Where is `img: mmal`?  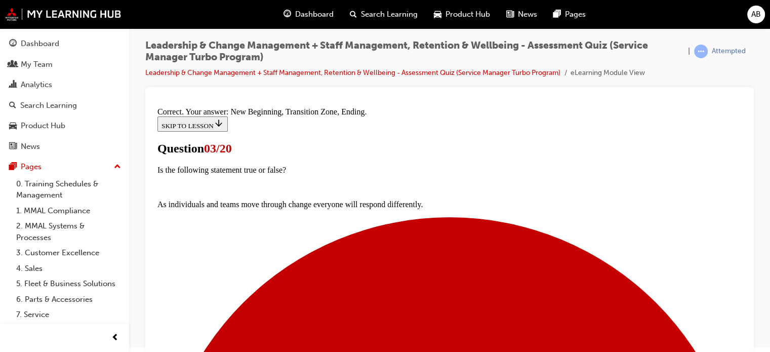 img: mmal is located at coordinates (63, 14).